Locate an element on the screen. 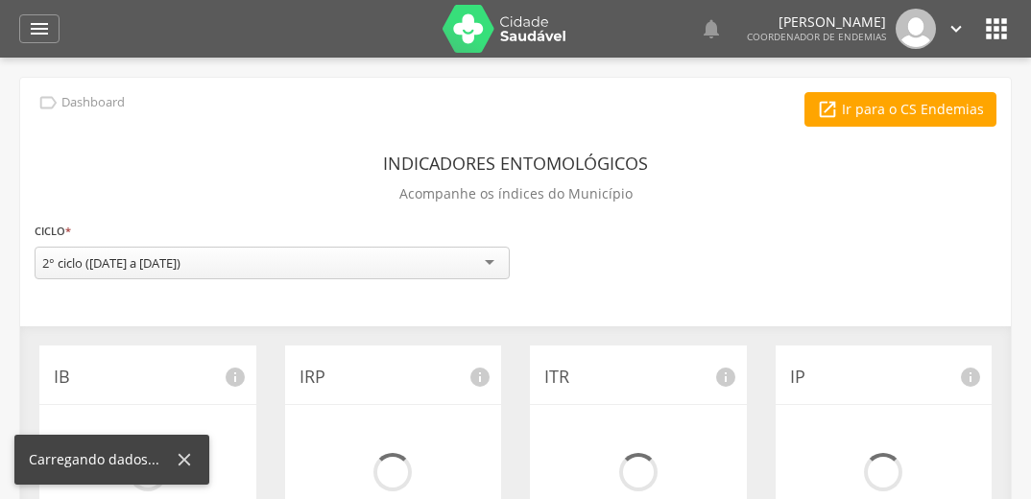 The width and height of the screenshot is (1031, 499). p: IP is located at coordinates (884, 377).